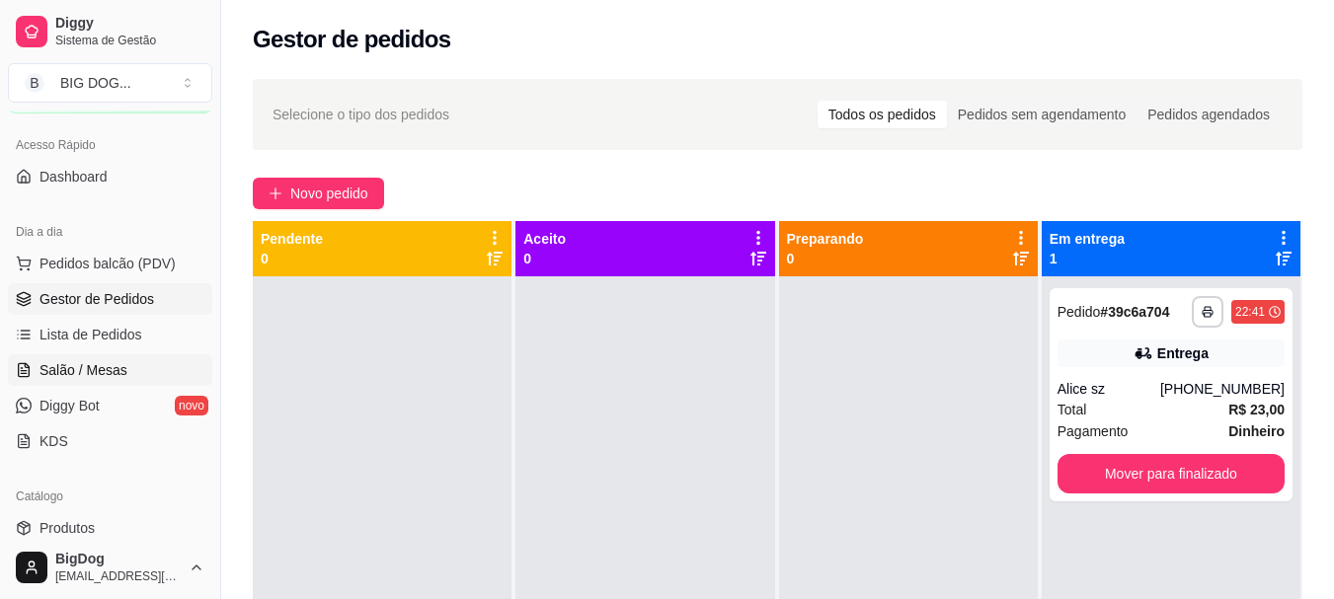 The height and width of the screenshot is (599, 1334). What do you see at coordinates (1171, 474) in the screenshot?
I see `button: Mover para finalizado` at bounding box center [1171, 474].